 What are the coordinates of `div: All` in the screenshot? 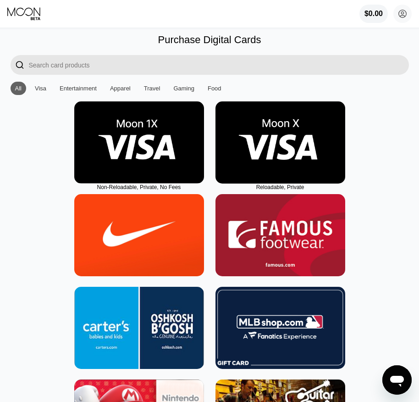 It's located at (18, 88).